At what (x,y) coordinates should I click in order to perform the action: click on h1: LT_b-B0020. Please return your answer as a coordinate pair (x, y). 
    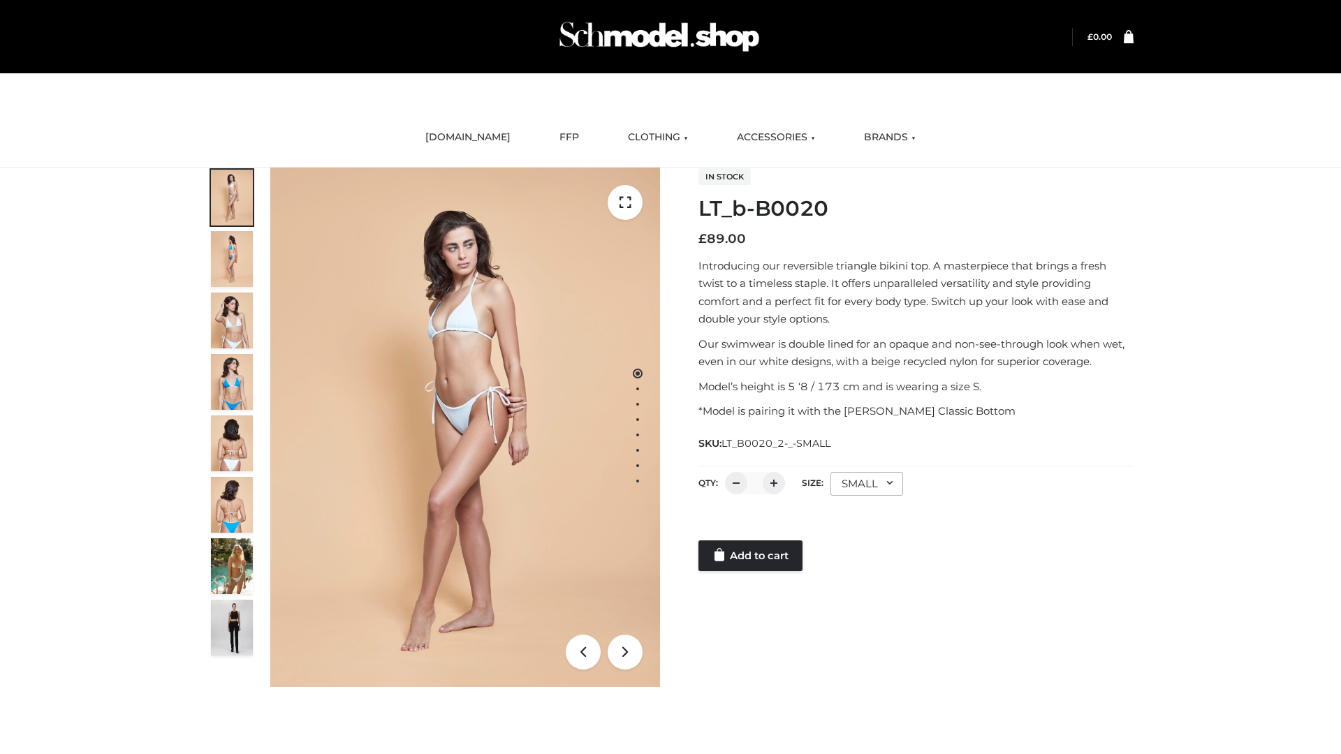
    Looking at the image, I should click on (915, 209).